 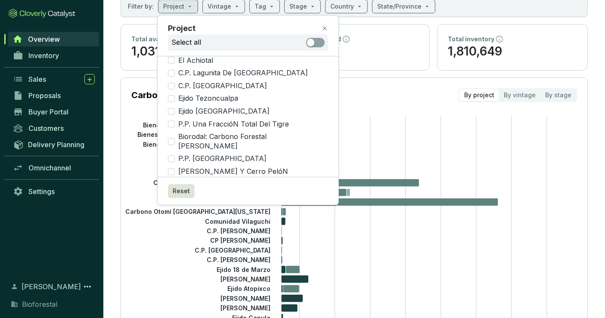 I want to click on a: Buyer Portal, so click(x=54, y=112).